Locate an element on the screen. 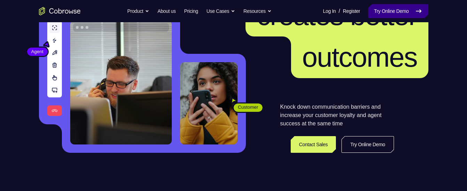 This screenshot has width=467, height=191. a: About us is located at coordinates (167, 11).